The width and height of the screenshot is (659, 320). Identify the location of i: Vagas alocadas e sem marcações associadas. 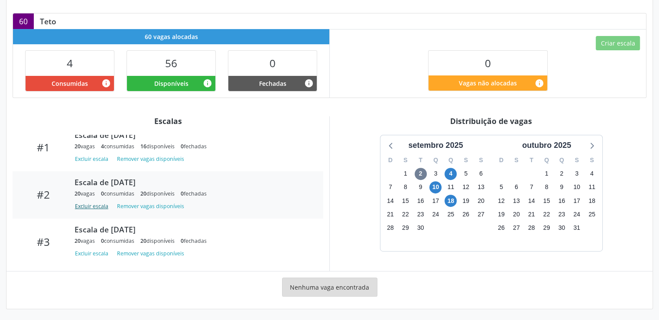
(208, 83).